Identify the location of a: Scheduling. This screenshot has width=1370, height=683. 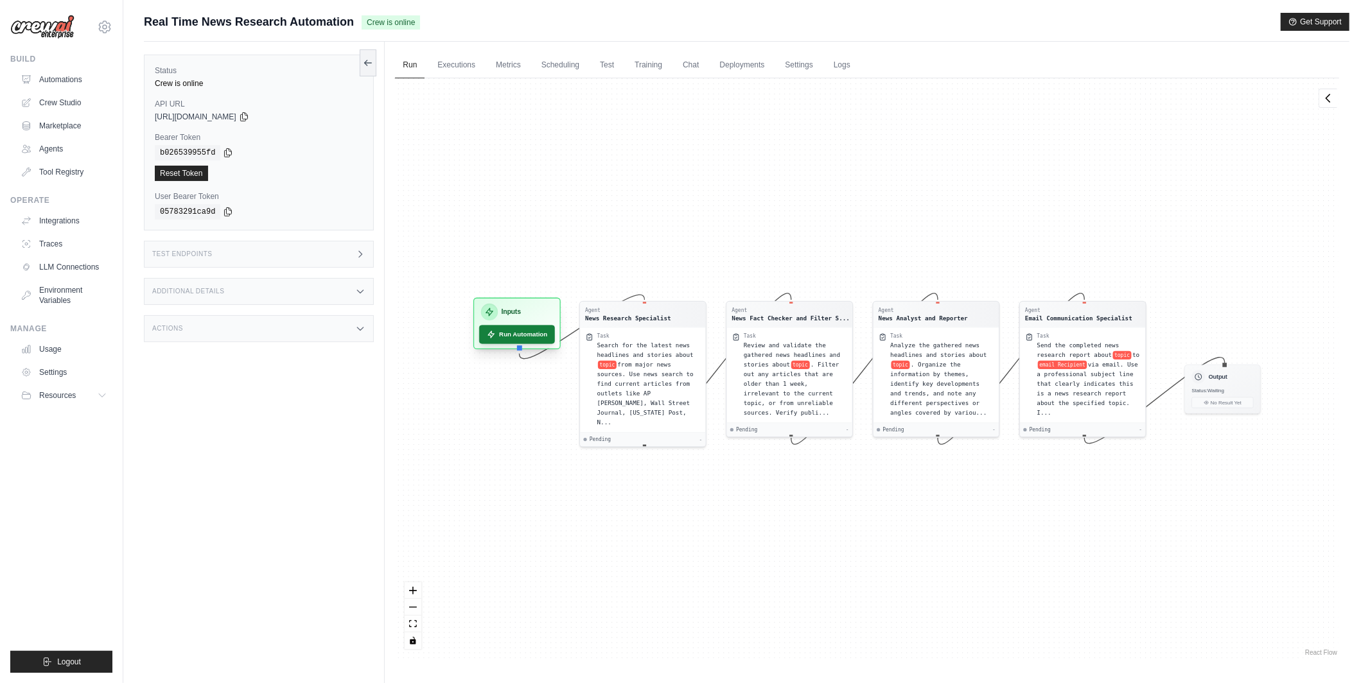
(560, 65).